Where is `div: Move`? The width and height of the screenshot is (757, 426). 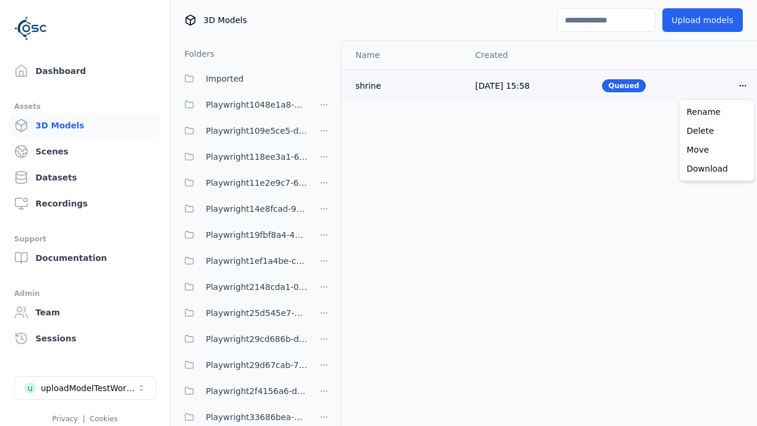
div: Move is located at coordinates (717, 150).